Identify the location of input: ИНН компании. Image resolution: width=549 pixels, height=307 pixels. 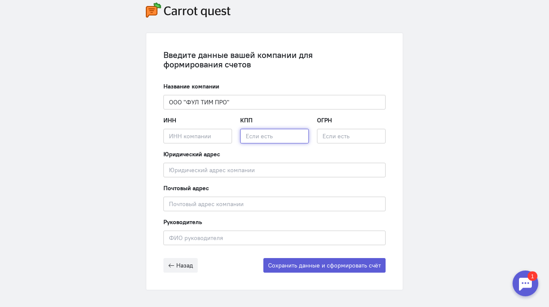
(198, 136).